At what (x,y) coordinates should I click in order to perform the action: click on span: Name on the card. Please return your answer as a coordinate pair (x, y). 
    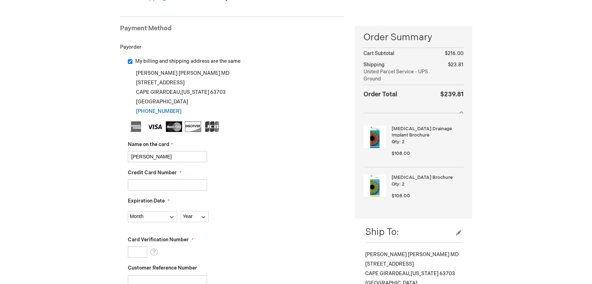
    Looking at the image, I should click on (149, 144).